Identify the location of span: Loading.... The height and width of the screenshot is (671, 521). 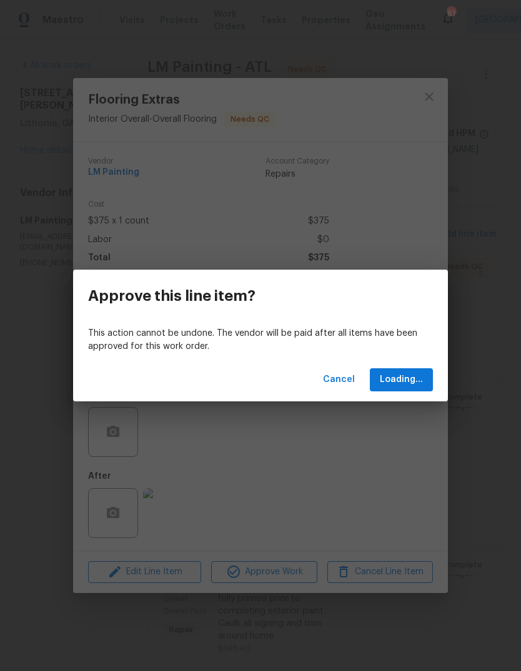
(401, 380).